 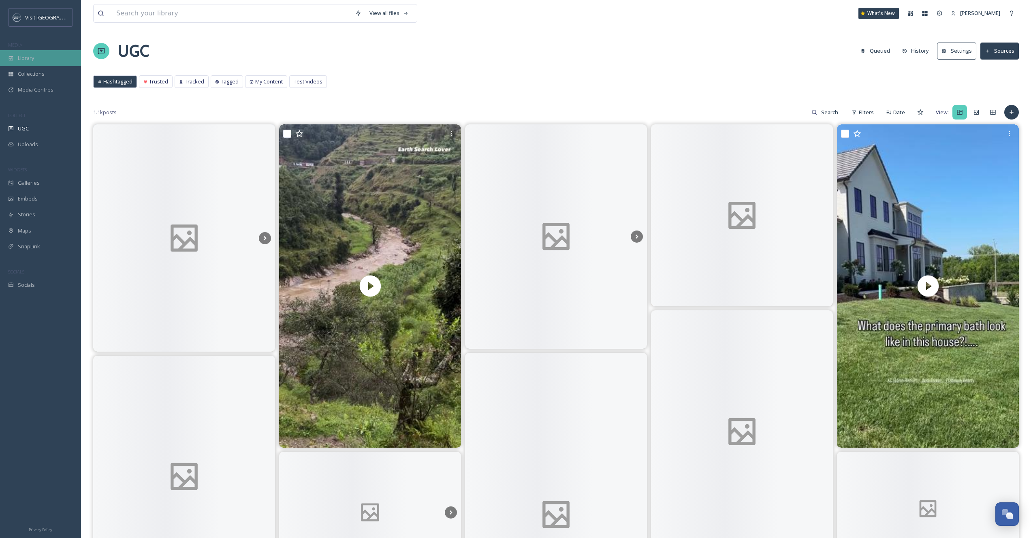 I want to click on span: Uploads, so click(x=28, y=144).